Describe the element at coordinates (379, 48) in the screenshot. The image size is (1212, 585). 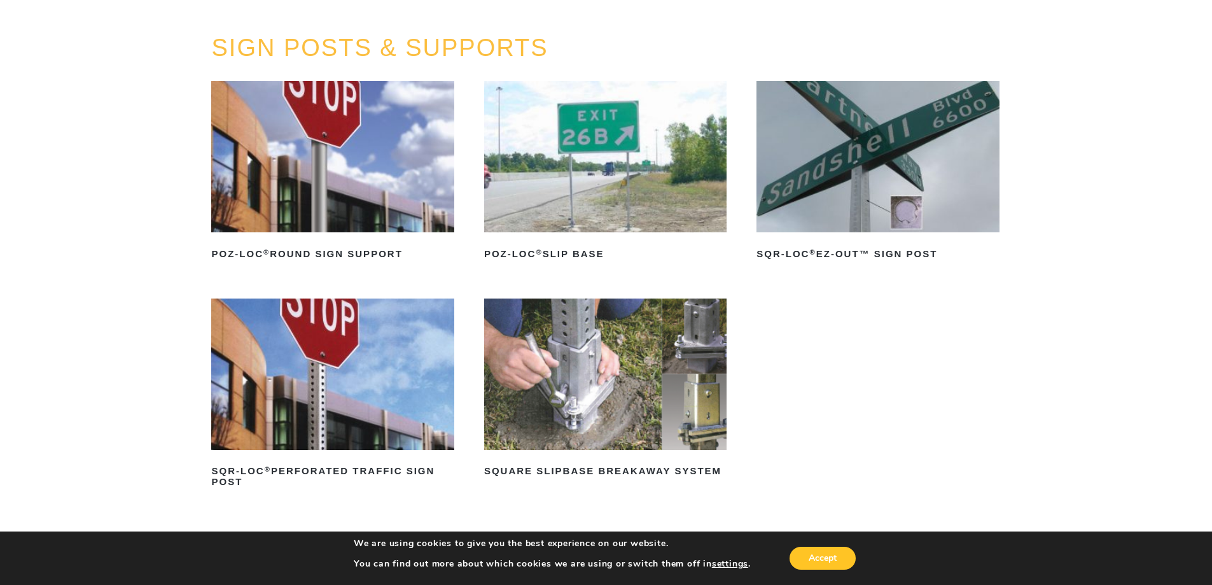
I see `a: SIGN POSTS & SUPPORTS` at that location.